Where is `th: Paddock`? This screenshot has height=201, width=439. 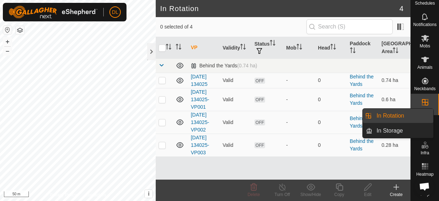 th: Paddock is located at coordinates (363, 48).